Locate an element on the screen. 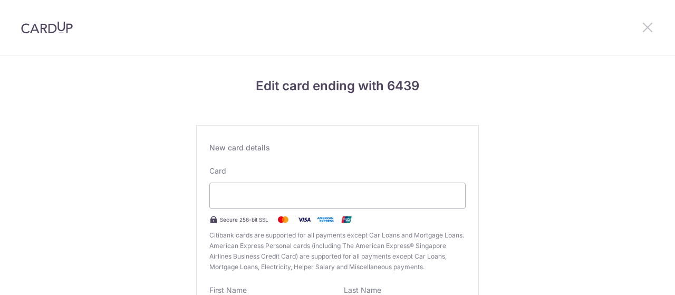 This screenshot has height=295, width=675. img: Visa is located at coordinates (304, 219).